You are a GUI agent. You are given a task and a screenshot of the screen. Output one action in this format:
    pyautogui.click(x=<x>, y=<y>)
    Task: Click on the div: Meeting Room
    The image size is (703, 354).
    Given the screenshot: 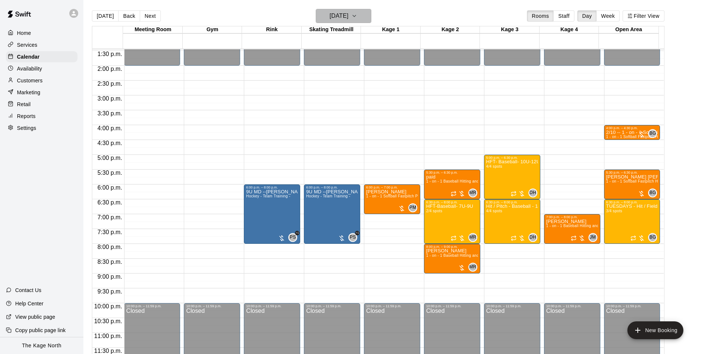 What is the action you would take?
    pyautogui.click(x=153, y=30)
    